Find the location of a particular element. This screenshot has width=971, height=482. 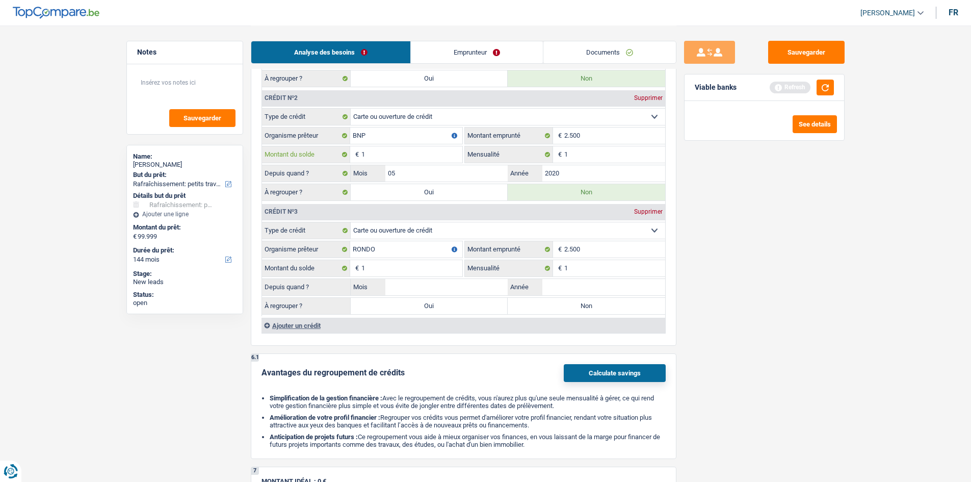

div: 7 is located at coordinates (255, 471).